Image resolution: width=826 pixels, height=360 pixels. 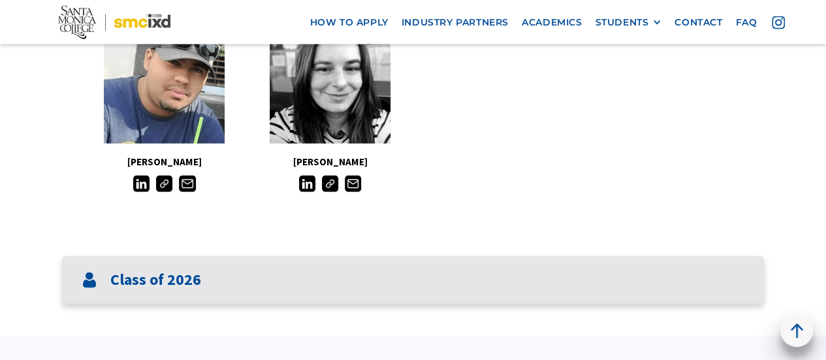 I want to click on a: how to apply, so click(x=349, y=22).